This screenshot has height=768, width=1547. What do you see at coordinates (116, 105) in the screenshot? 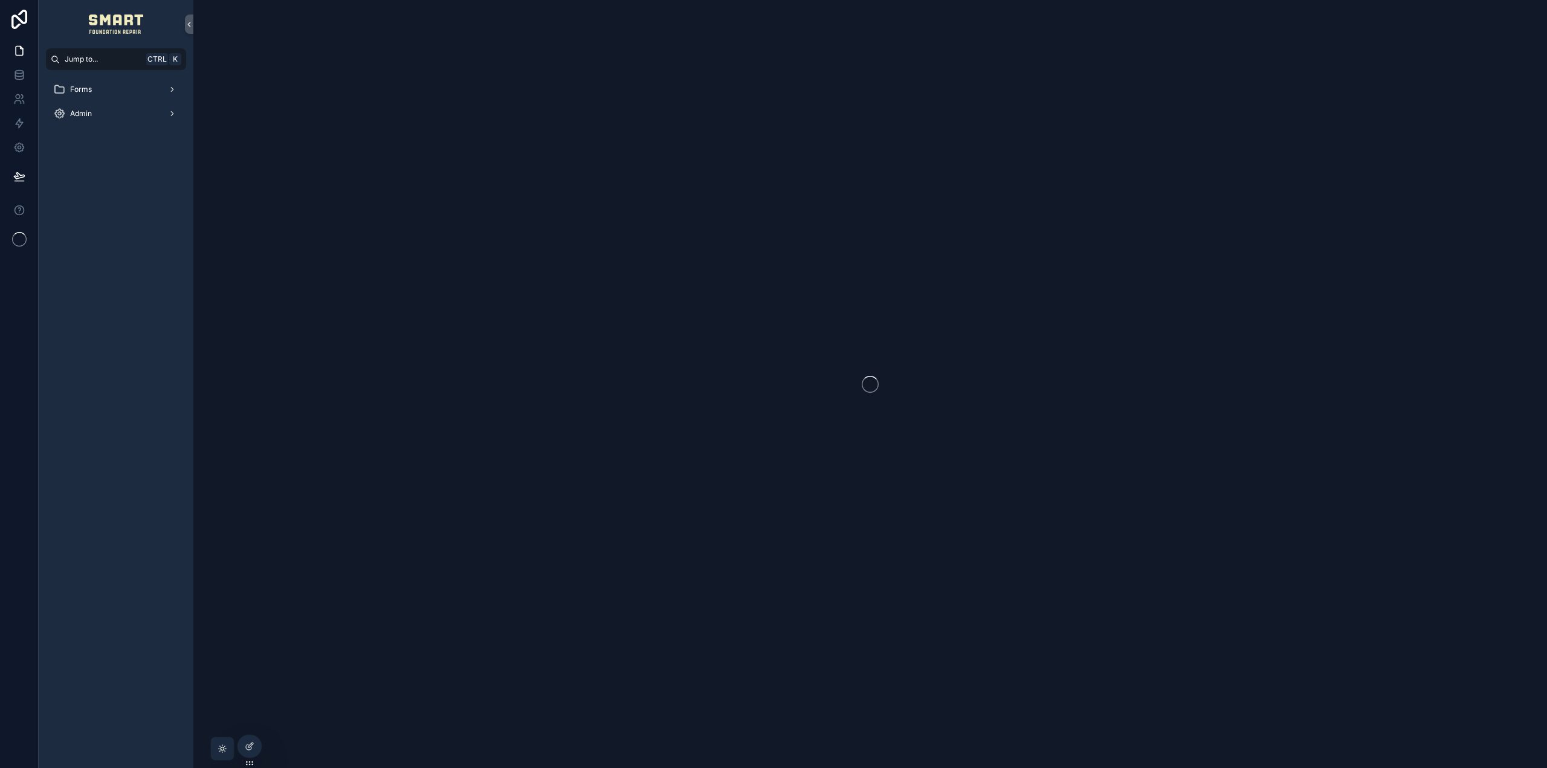
I see `div: scrollable content` at bounding box center [116, 105].